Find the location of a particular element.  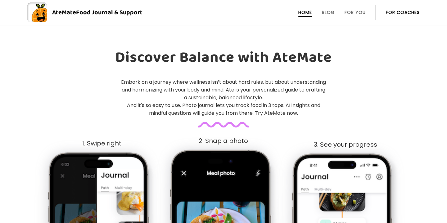

p: Embark on a journey where wellness isn’t about hard rules, but about understanding and harmonizin... is located at coordinates (224, 97).